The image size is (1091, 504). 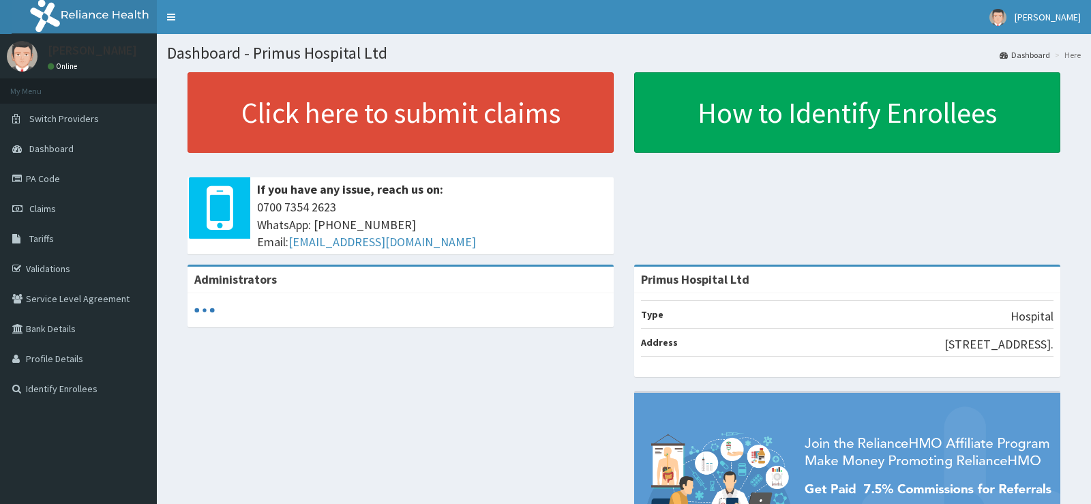 I want to click on b: If you have any issue, reach us on:, so click(x=350, y=189).